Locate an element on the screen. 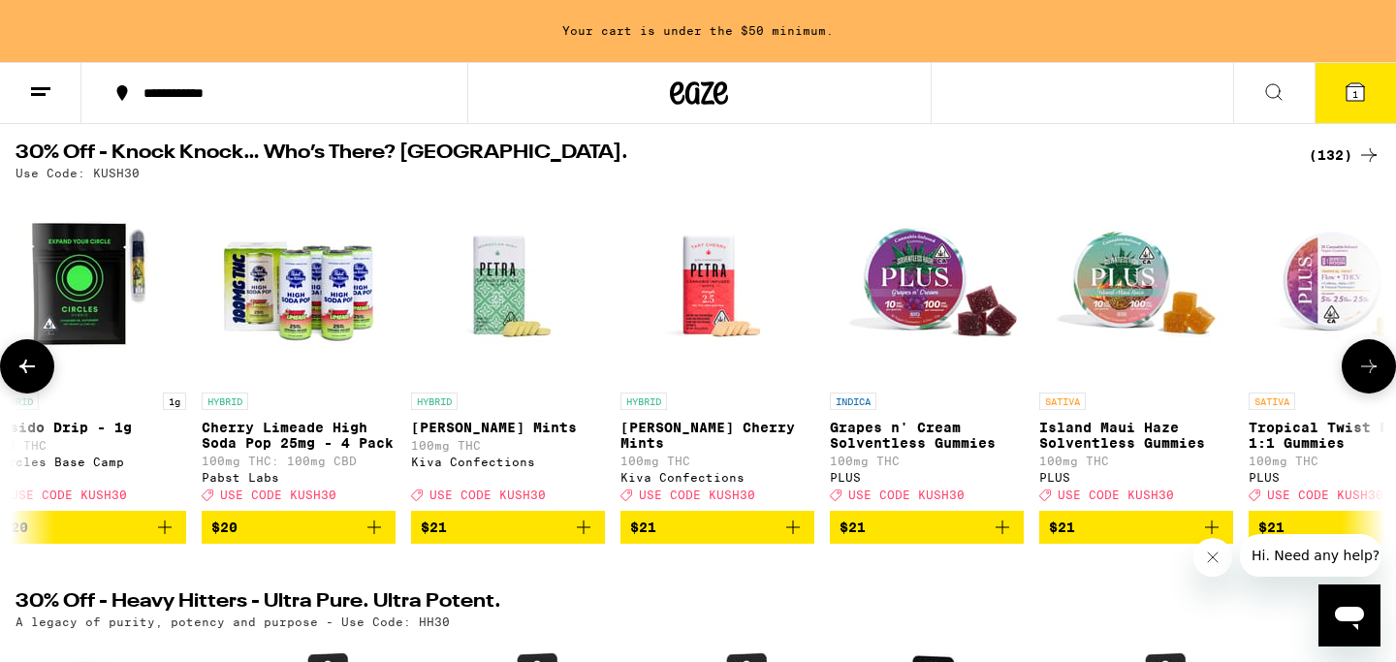 Image resolution: width=1396 pixels, height=662 pixels. p: A legacy of purity, potency and purpose - Use Code: HH30 is located at coordinates (233, 621).